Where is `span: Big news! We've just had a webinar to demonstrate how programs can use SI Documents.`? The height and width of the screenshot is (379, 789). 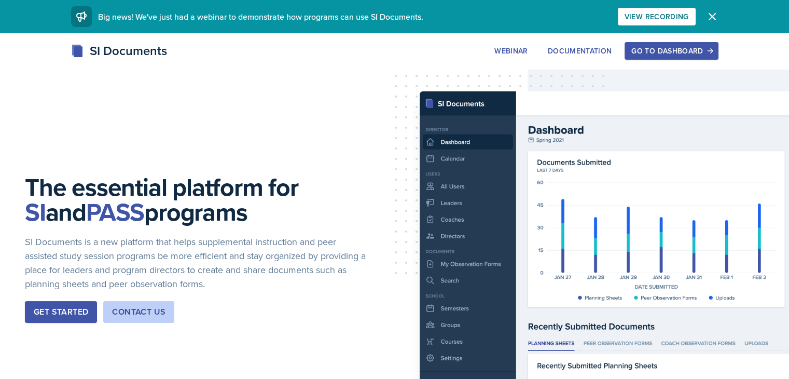 span: Big news! We've just had a webinar to demonstrate how programs can use SI Documents. is located at coordinates (260, 17).